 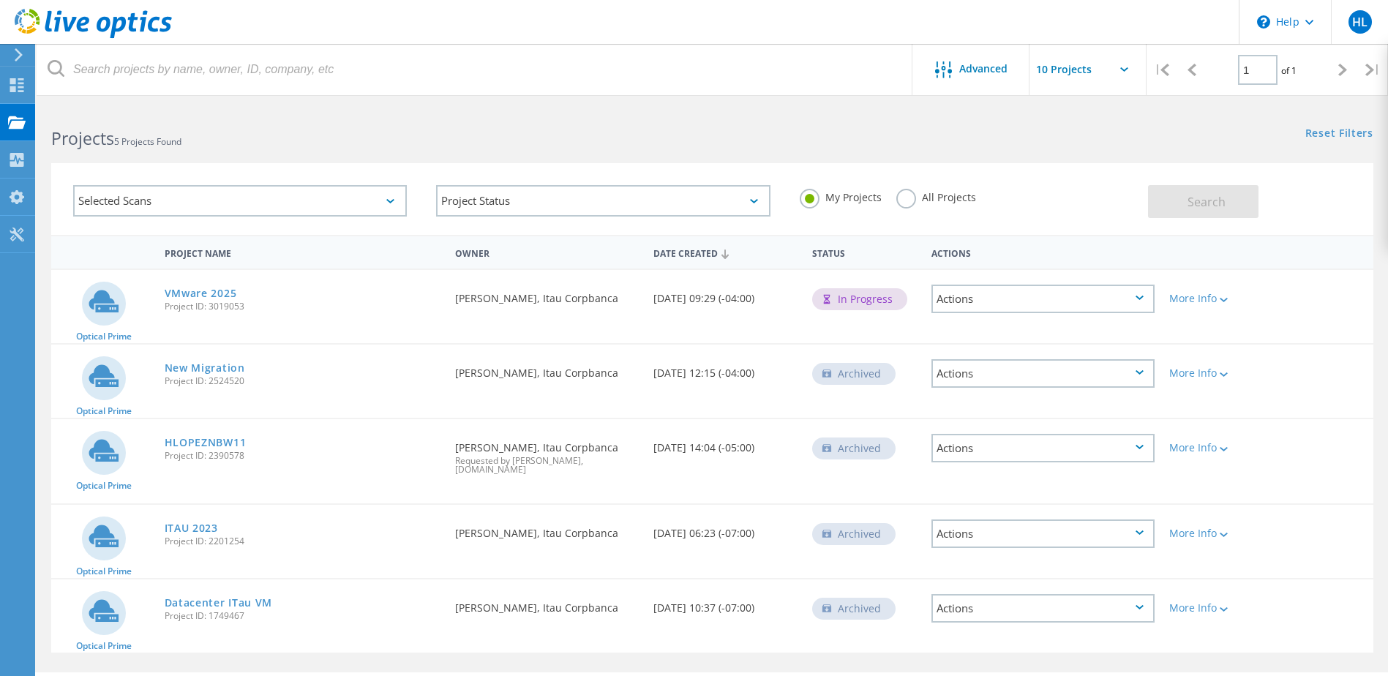 What do you see at coordinates (206, 443) in the screenshot?
I see `a: HLOPEZNBW11` at bounding box center [206, 443].